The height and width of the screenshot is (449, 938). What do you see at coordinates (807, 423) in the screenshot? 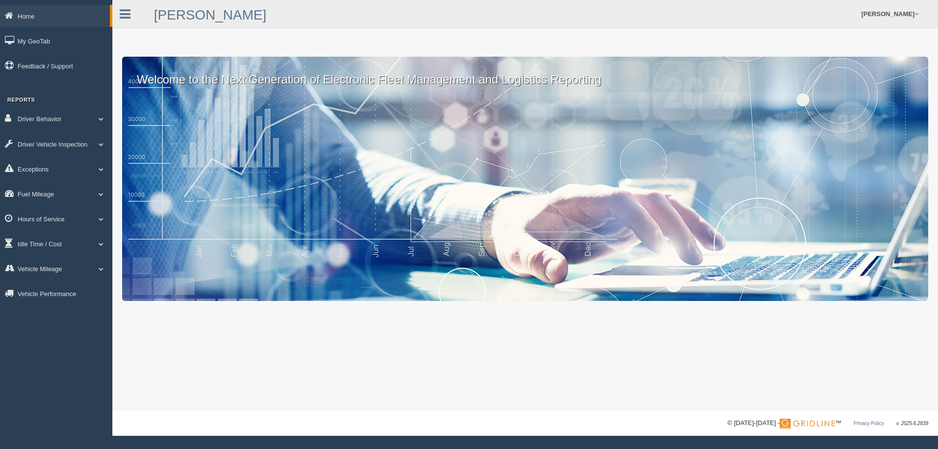
I see `img: Gridline` at bounding box center [807, 423].